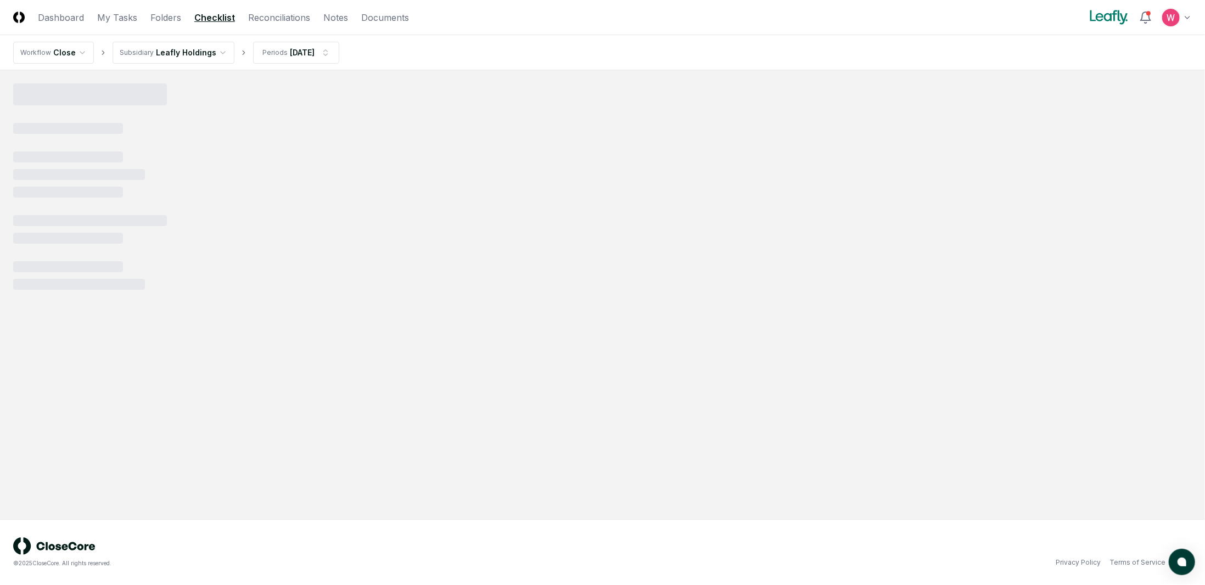  I want to click on a: Documents, so click(385, 18).